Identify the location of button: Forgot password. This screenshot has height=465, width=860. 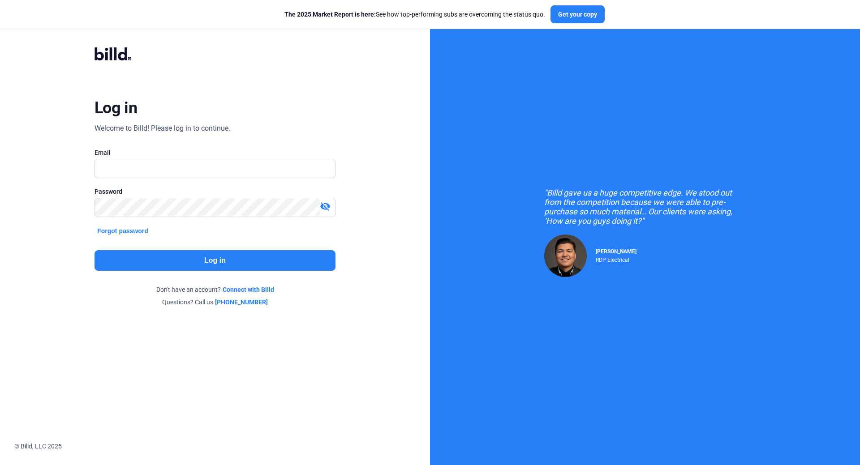
(123, 231).